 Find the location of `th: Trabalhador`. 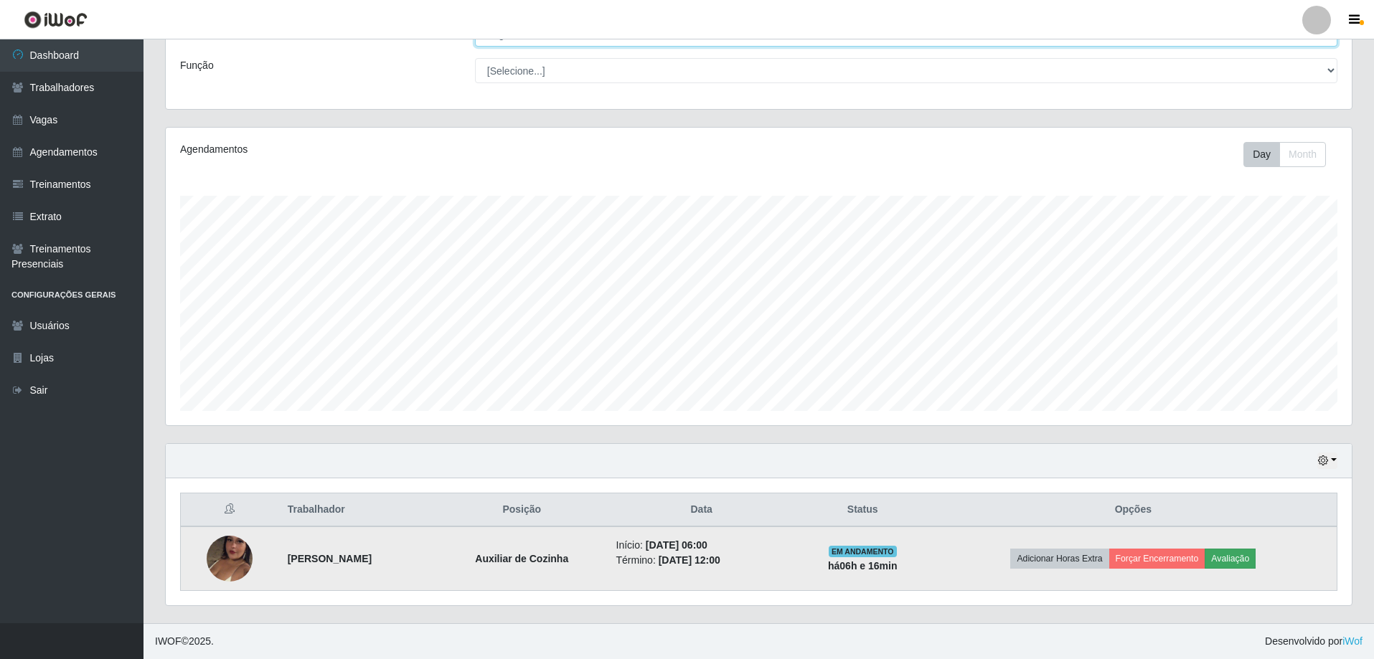

th: Trabalhador is located at coordinates (357, 510).